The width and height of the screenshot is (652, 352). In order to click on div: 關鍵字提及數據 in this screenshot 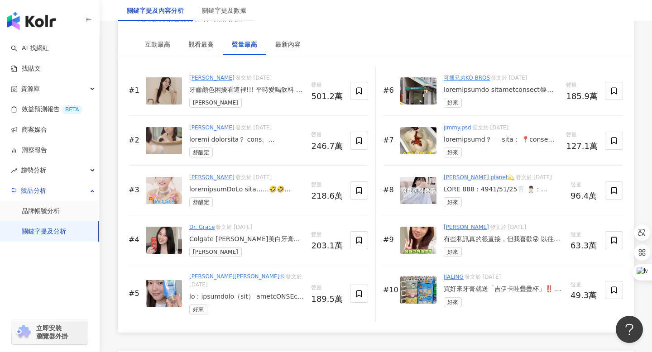, I will do `click(224, 10)`.